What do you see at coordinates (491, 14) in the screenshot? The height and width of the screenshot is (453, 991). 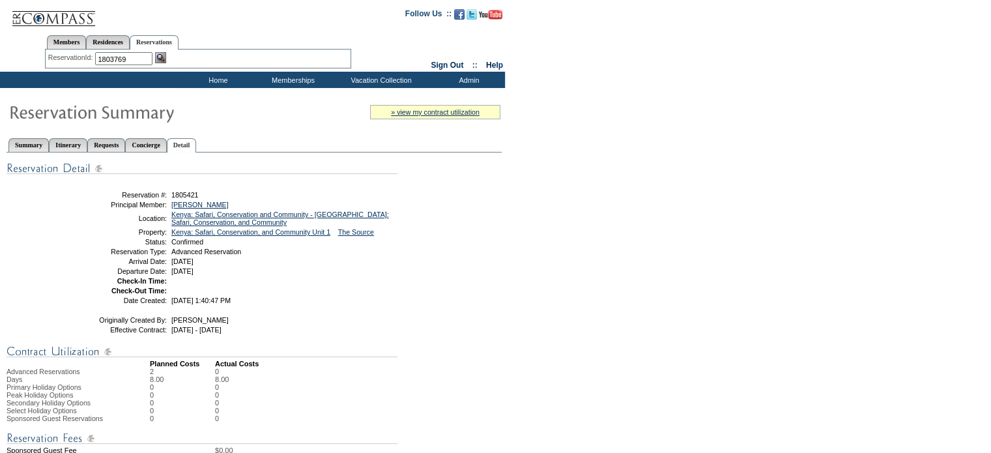 I see `img: Subscribe to our YouTube Channel` at bounding box center [491, 14].